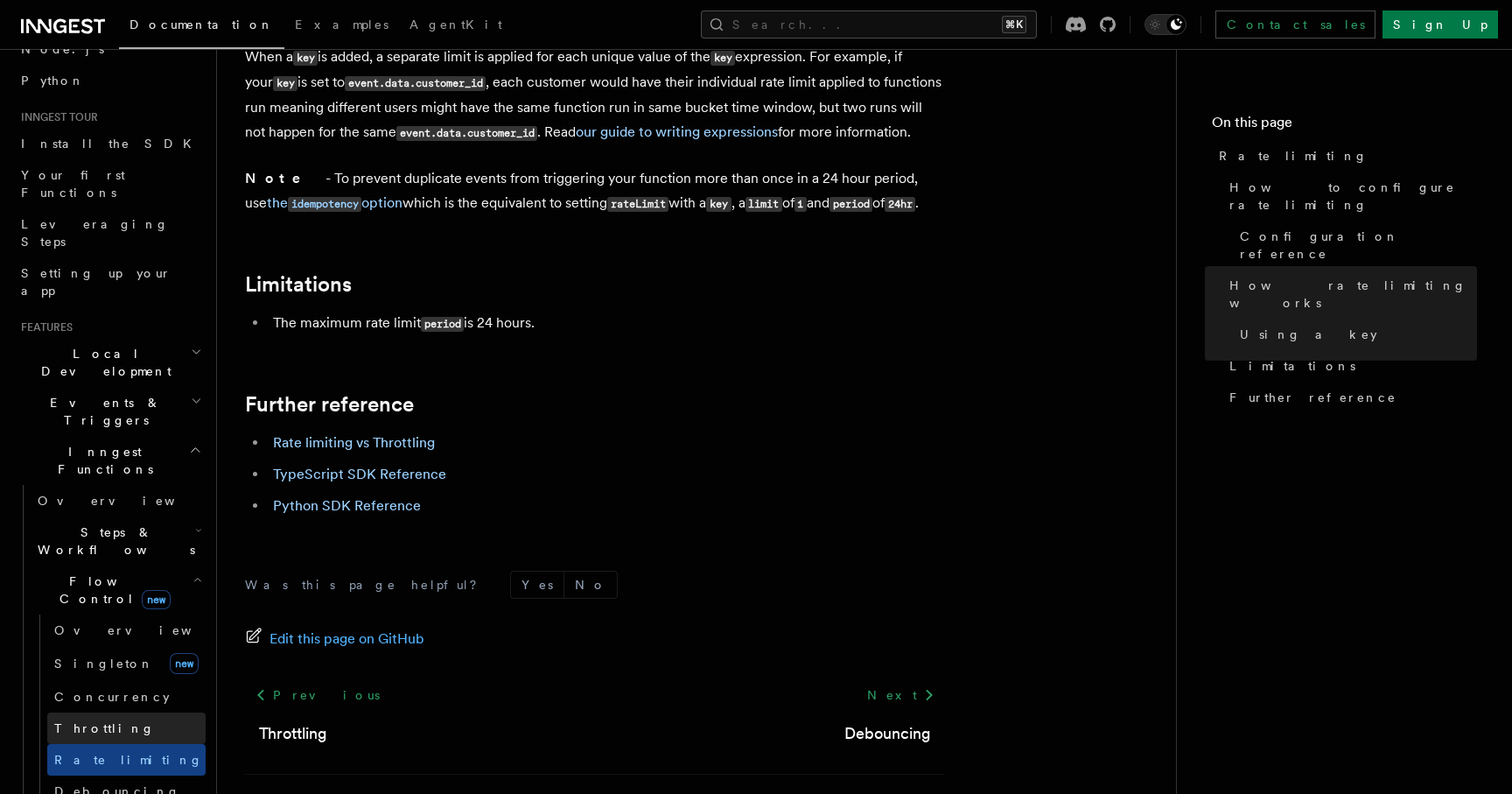 The height and width of the screenshot is (794, 1512). Describe the element at coordinates (900, 695) in the screenshot. I see `a: Next` at that location.